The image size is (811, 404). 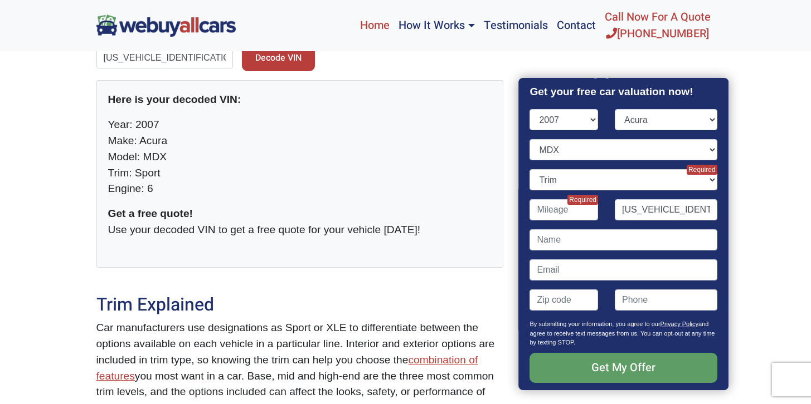 I want to click on a: Contact, so click(x=576, y=26).